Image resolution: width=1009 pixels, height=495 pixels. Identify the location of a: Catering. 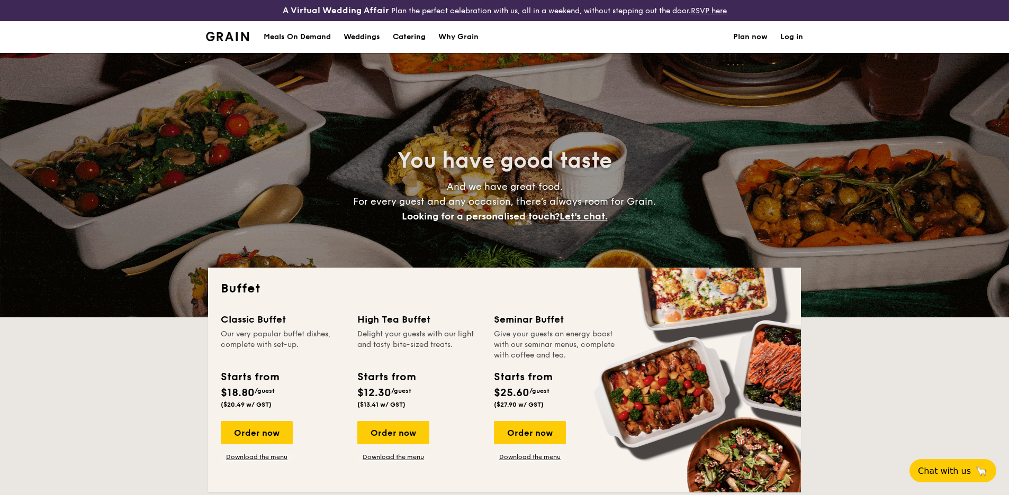
(409, 37).